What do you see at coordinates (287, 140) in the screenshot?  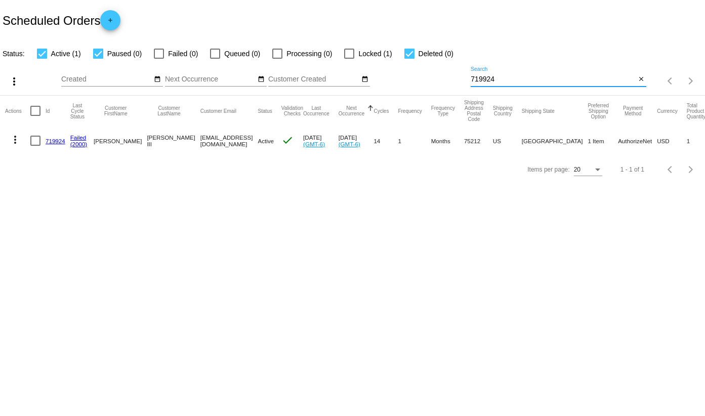 I see `mat-icon: check` at bounding box center [287, 140].